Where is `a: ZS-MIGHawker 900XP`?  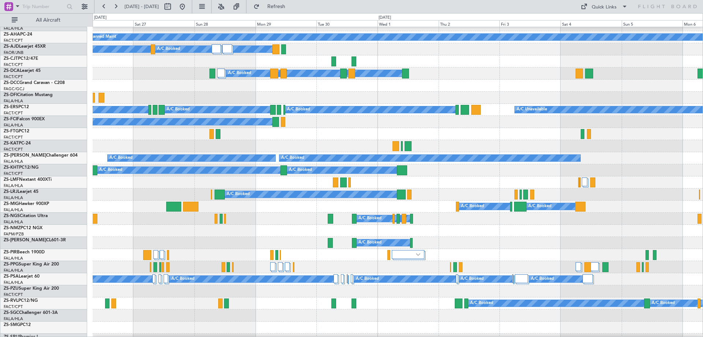 a: ZS-MIGHawker 900XP is located at coordinates (26, 204).